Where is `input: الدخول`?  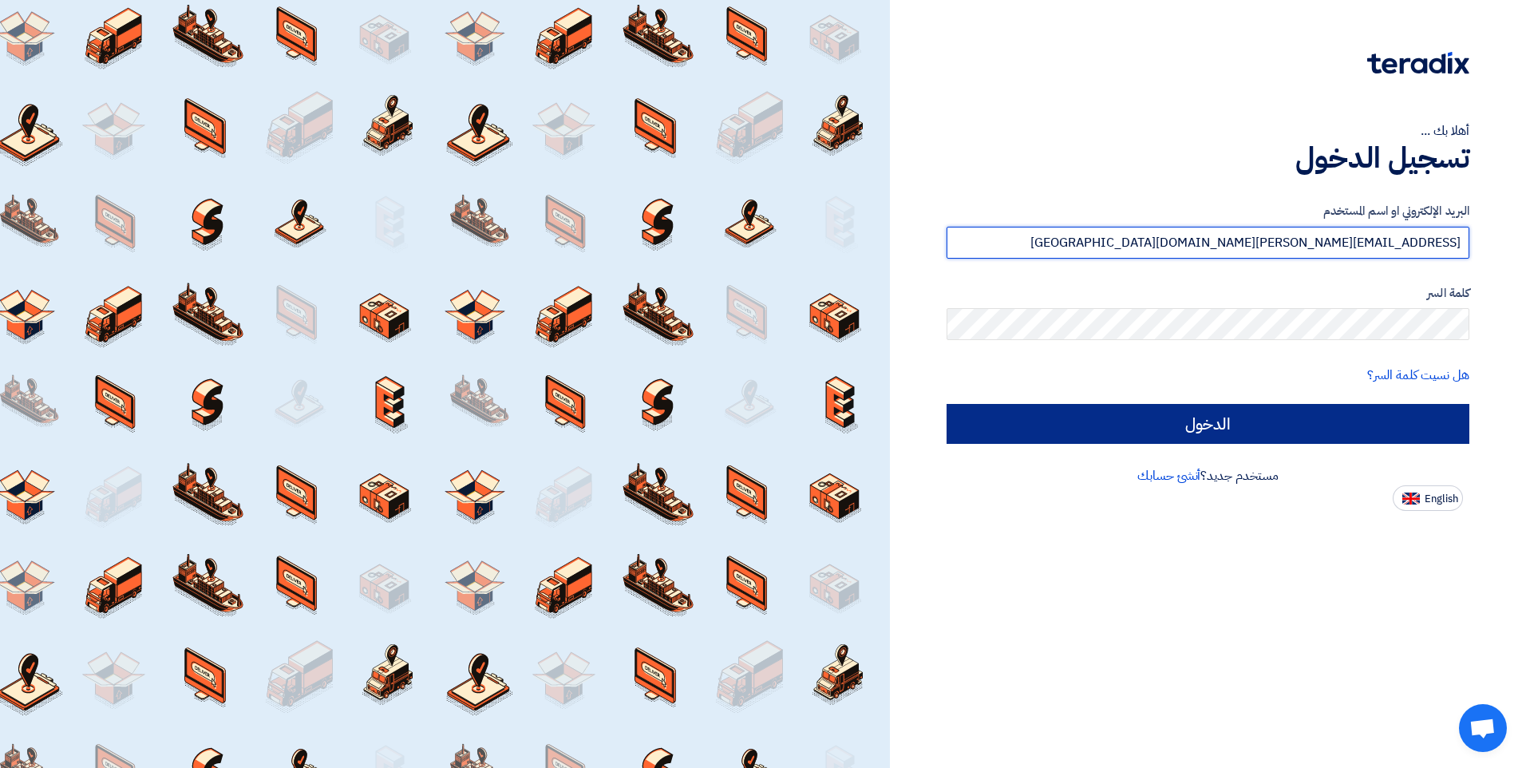 input: الدخول is located at coordinates (1207, 424).